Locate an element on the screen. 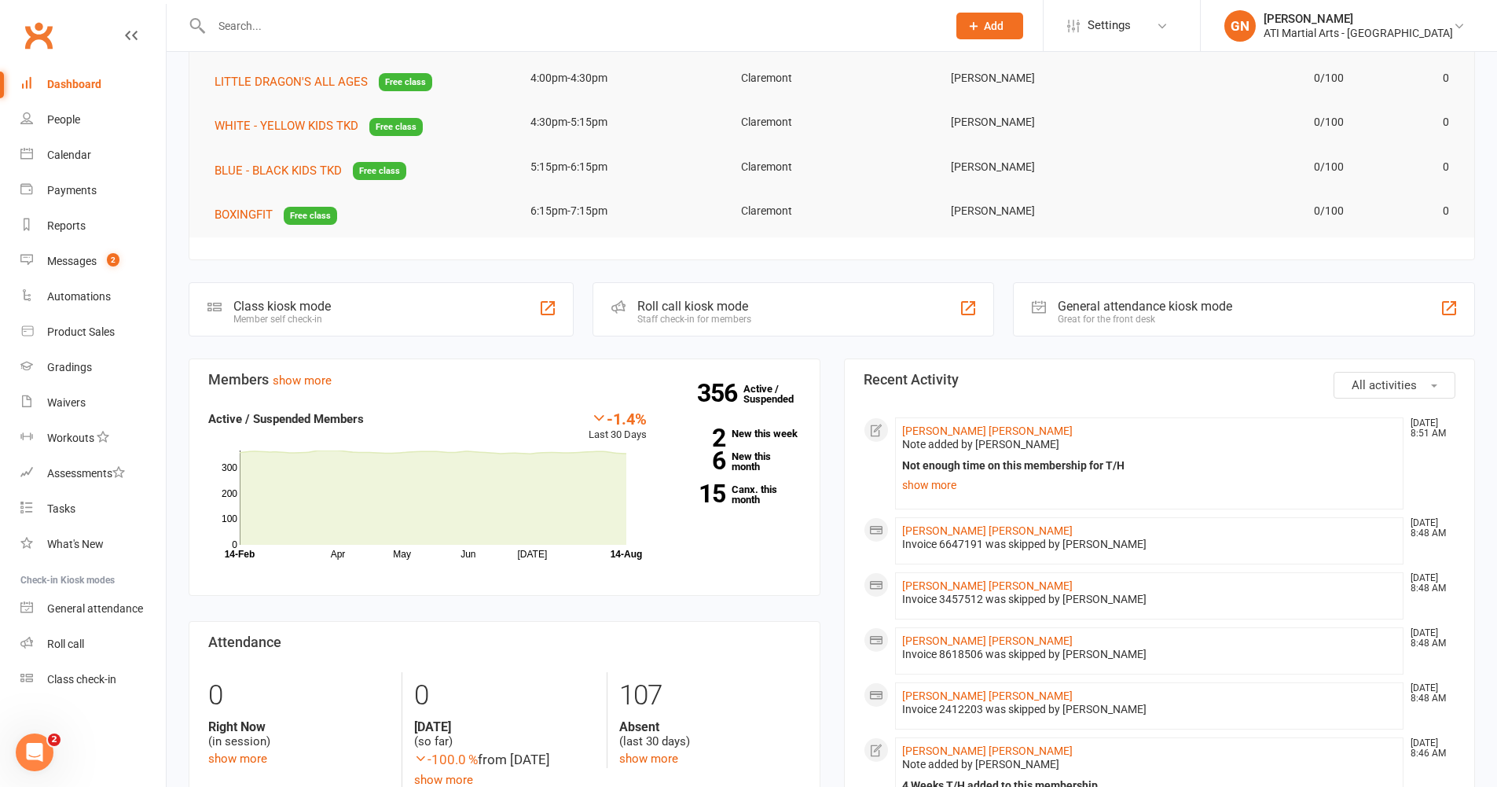 This screenshot has height=787, width=1497. a: Waivers is located at coordinates (93, 402).